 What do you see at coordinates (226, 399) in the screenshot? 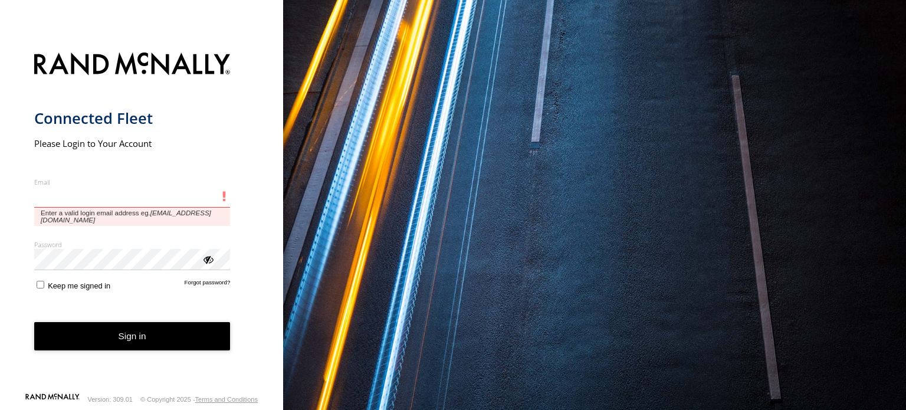
I see `a: Terms and Conditions` at bounding box center [226, 399].